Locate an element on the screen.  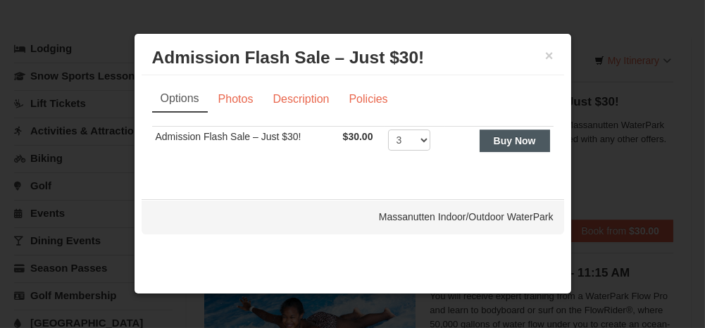
h3: Admission Flash Sale – Just $30! is located at coordinates (353, 58).